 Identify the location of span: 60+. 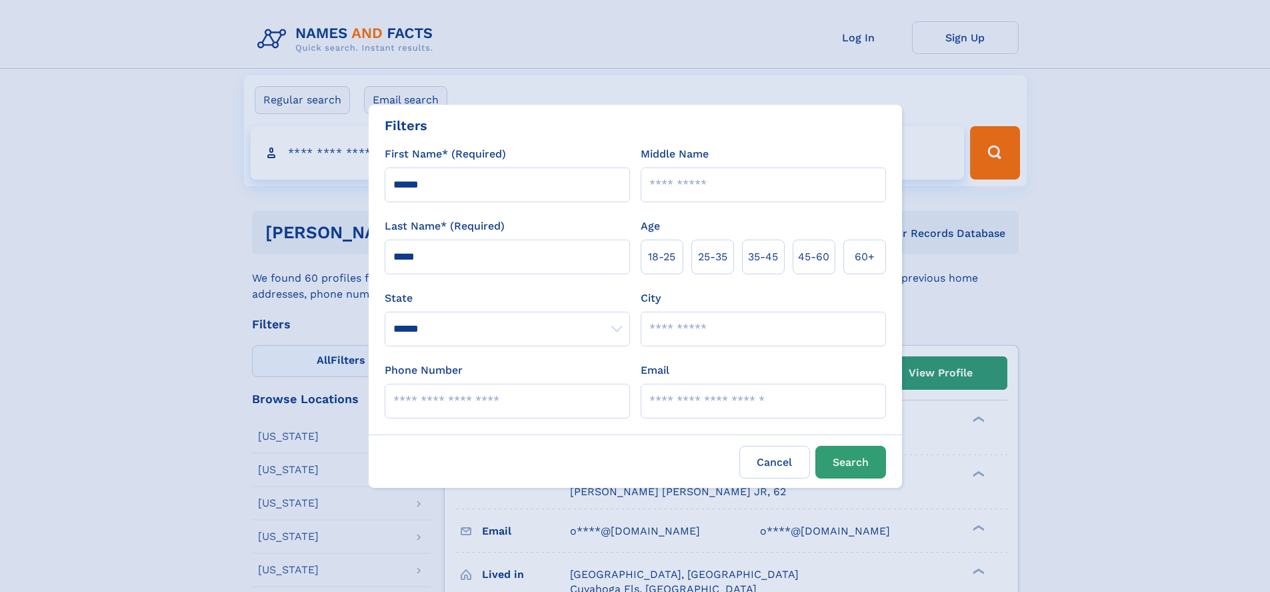
(865, 257).